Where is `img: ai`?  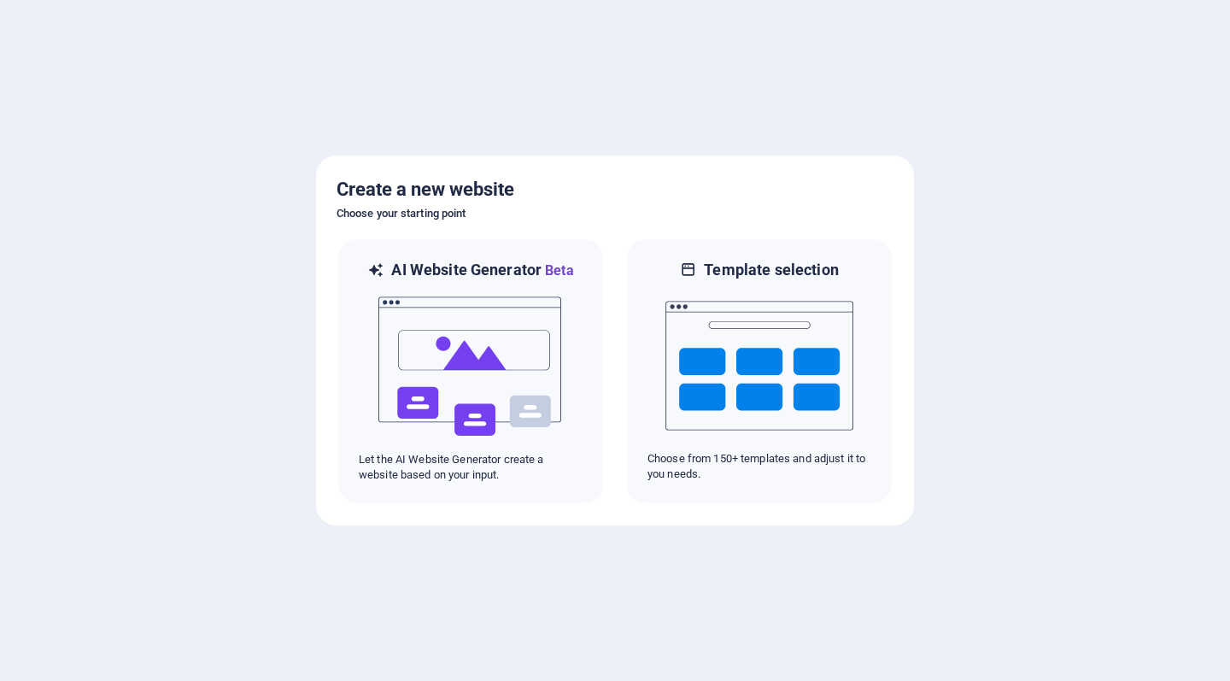 img: ai is located at coordinates (471, 366).